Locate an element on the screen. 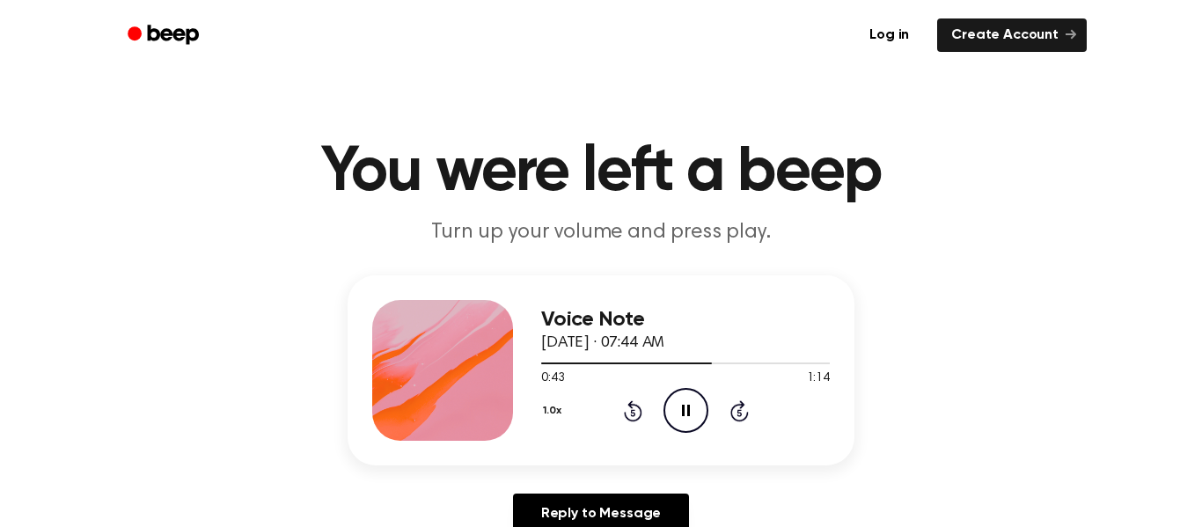 This screenshot has height=527, width=1202. span: 1:14 is located at coordinates (819, 379).